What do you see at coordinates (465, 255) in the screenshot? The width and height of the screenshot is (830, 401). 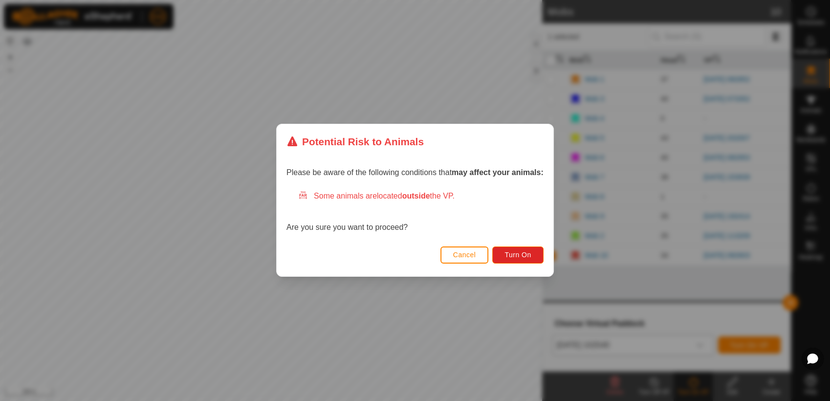 I see `span: Cancel` at bounding box center [465, 255].